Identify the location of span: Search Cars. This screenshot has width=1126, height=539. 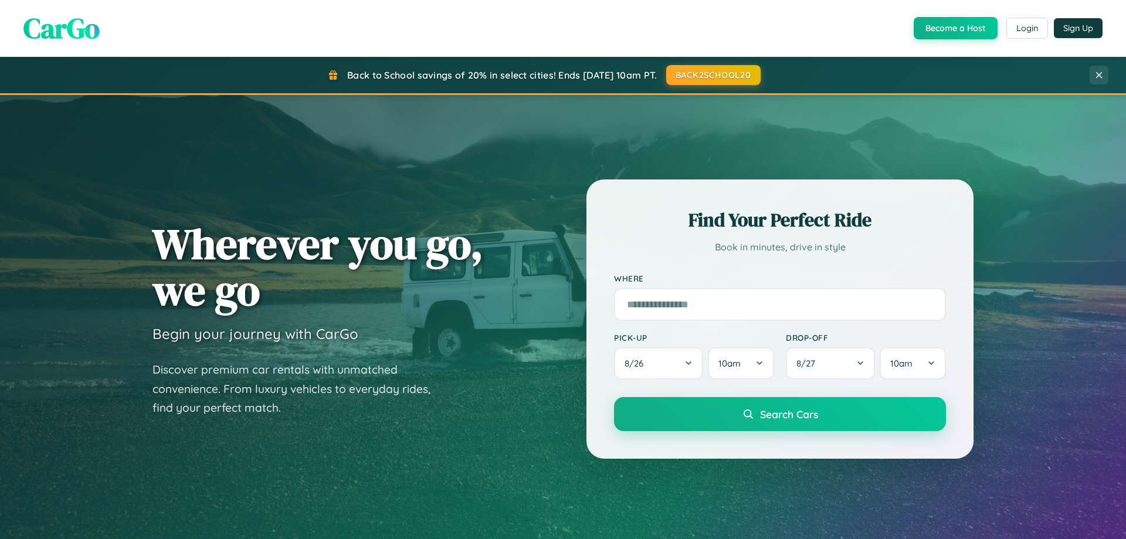
(789, 414).